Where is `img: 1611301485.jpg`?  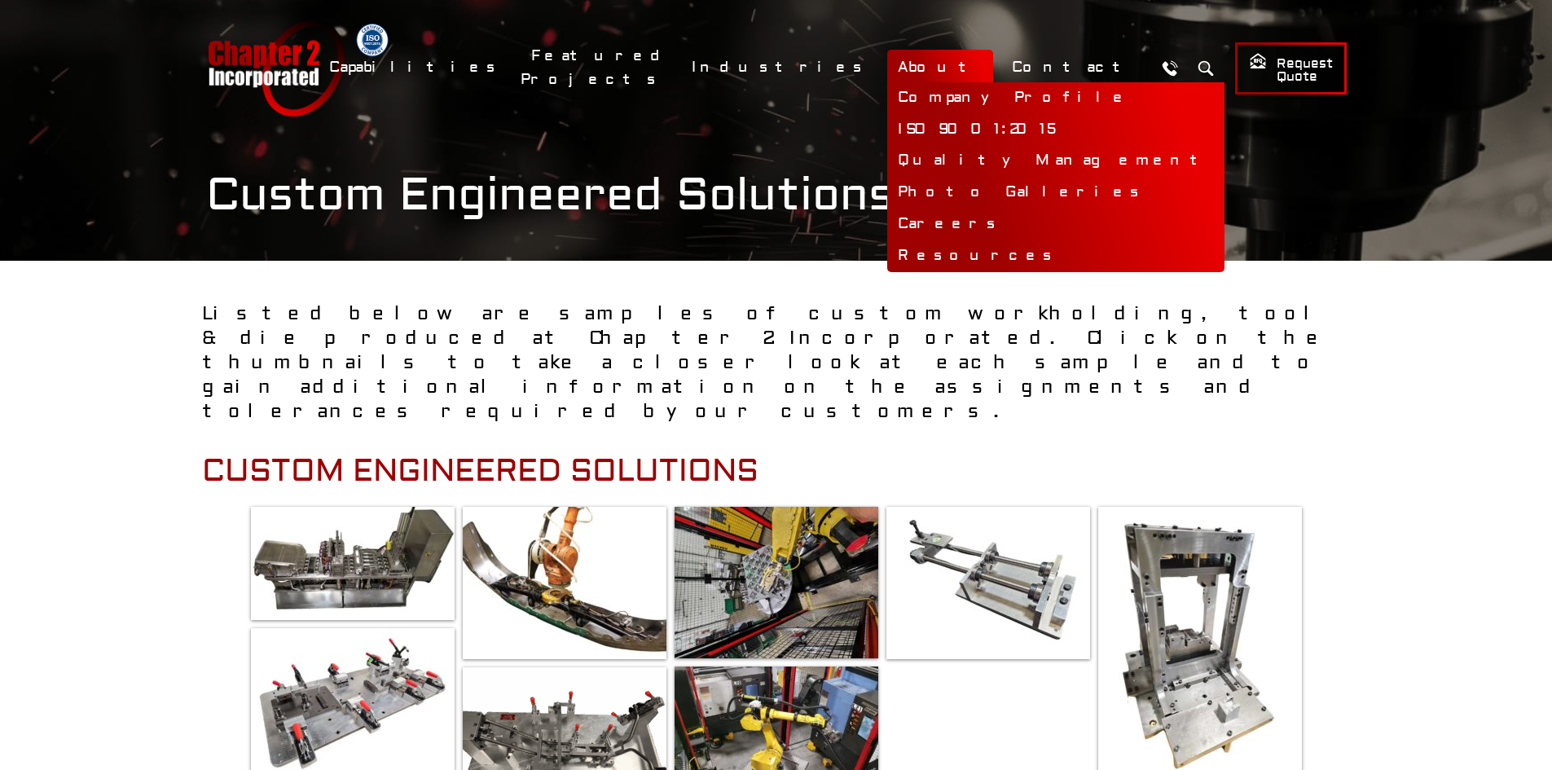
img: 1611301485.jpg is located at coordinates (988, 582).